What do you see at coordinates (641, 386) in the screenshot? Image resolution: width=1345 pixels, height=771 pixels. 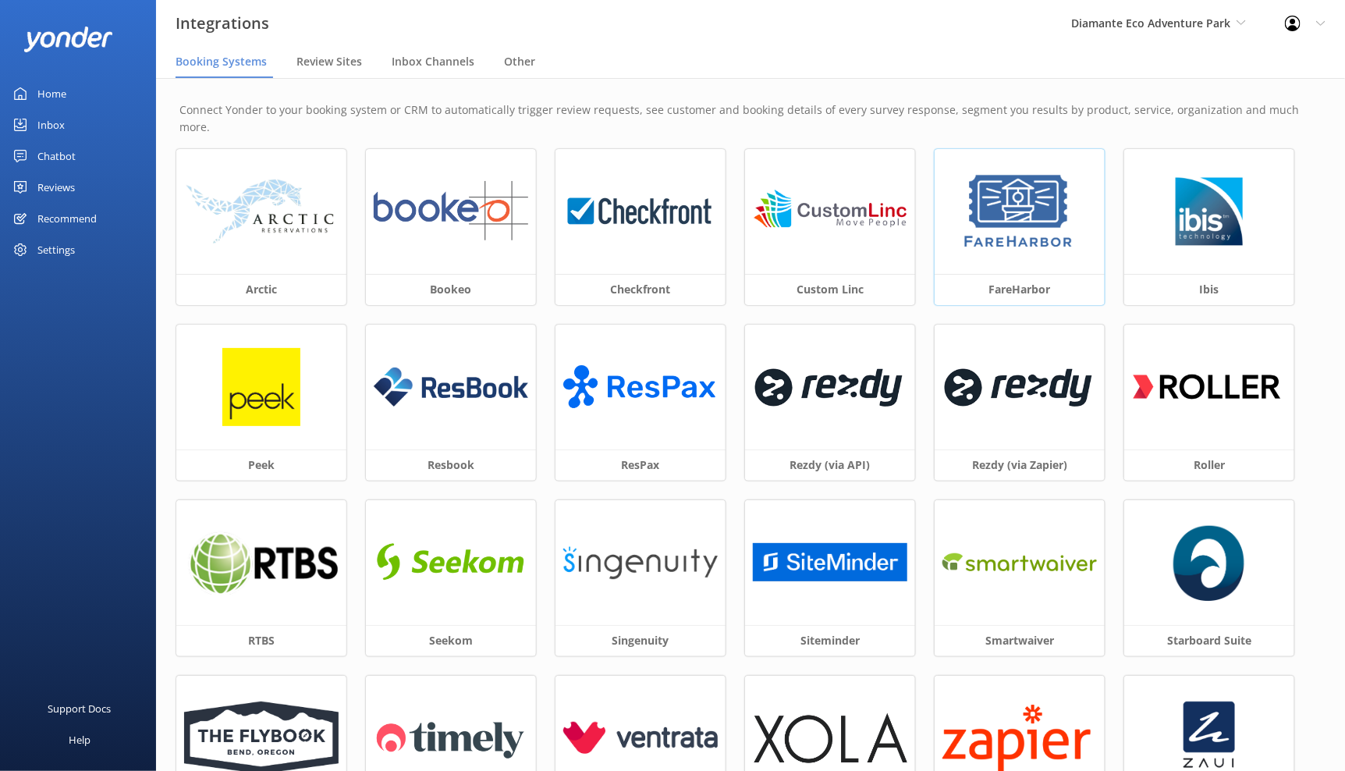 I see `img: ResPax` at bounding box center [641, 386].